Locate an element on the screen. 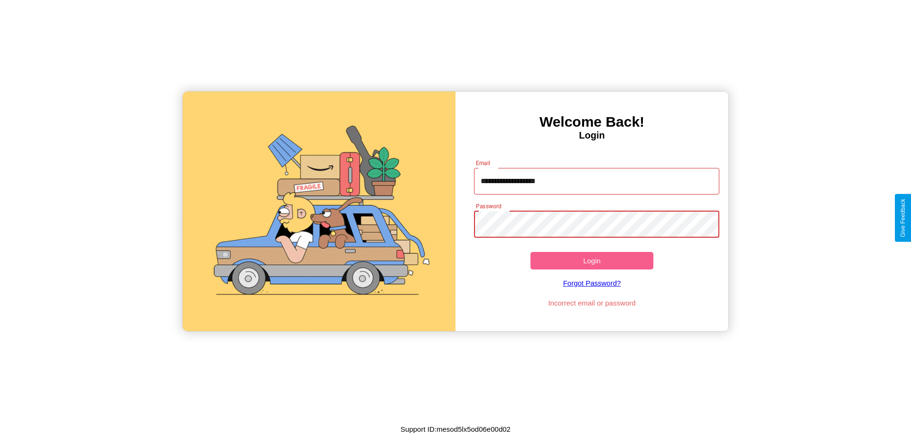  h4: Login is located at coordinates (592, 135).